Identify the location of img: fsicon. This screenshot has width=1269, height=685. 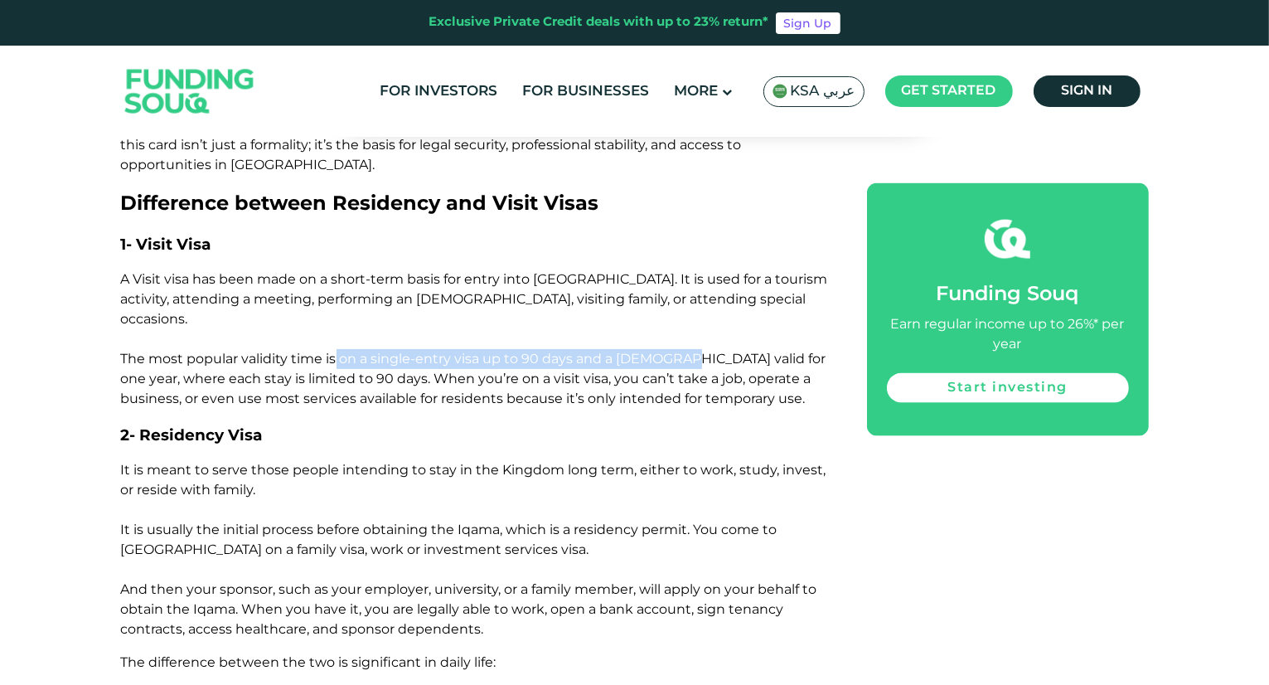
(1007, 238).